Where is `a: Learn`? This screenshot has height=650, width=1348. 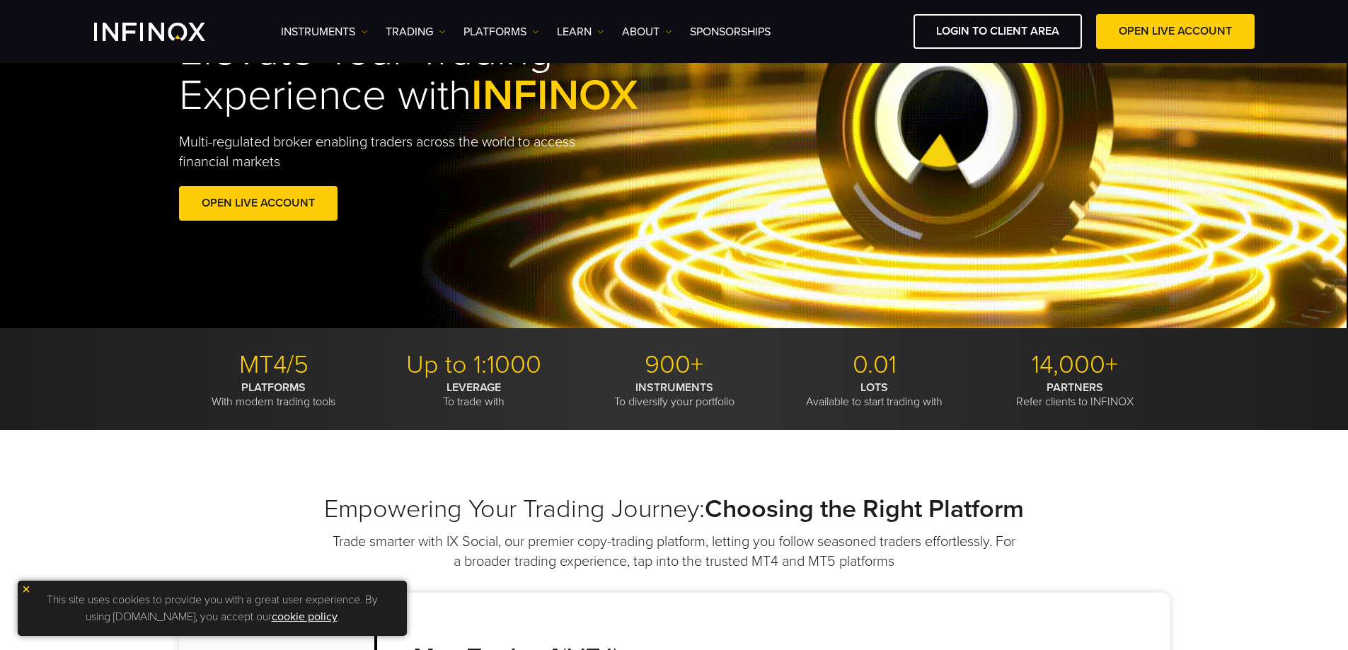
a: Learn is located at coordinates (580, 32).